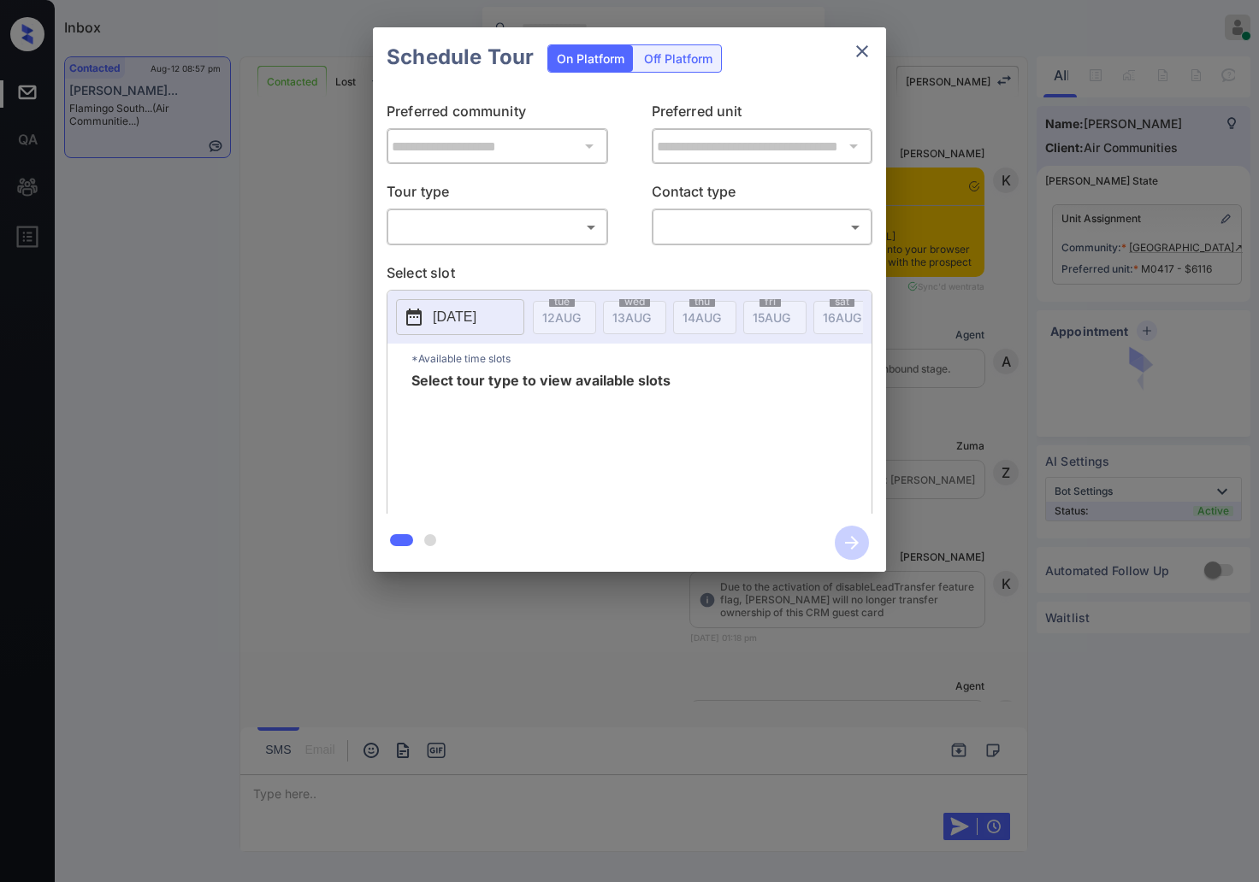 The image size is (1259, 882). Describe the element at coordinates (629, 276) in the screenshot. I see `p: Select slot` at that location.